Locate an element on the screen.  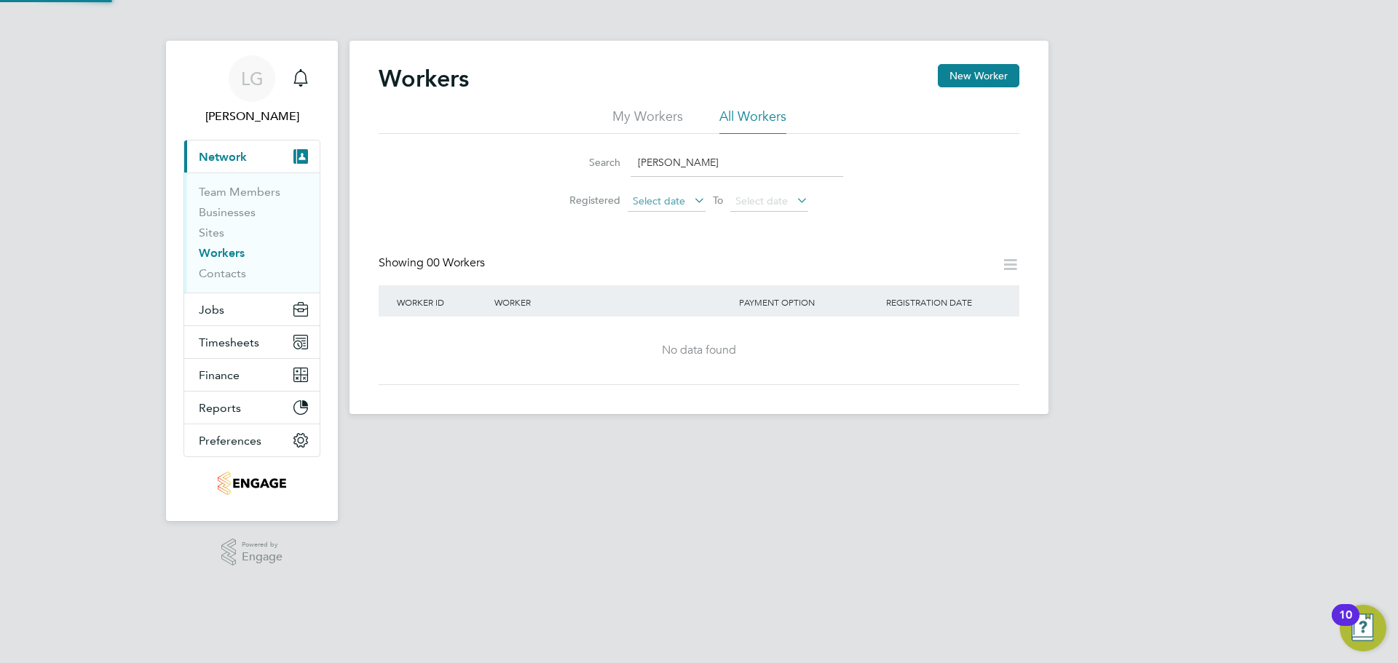
span: Timesheets is located at coordinates (229, 342).